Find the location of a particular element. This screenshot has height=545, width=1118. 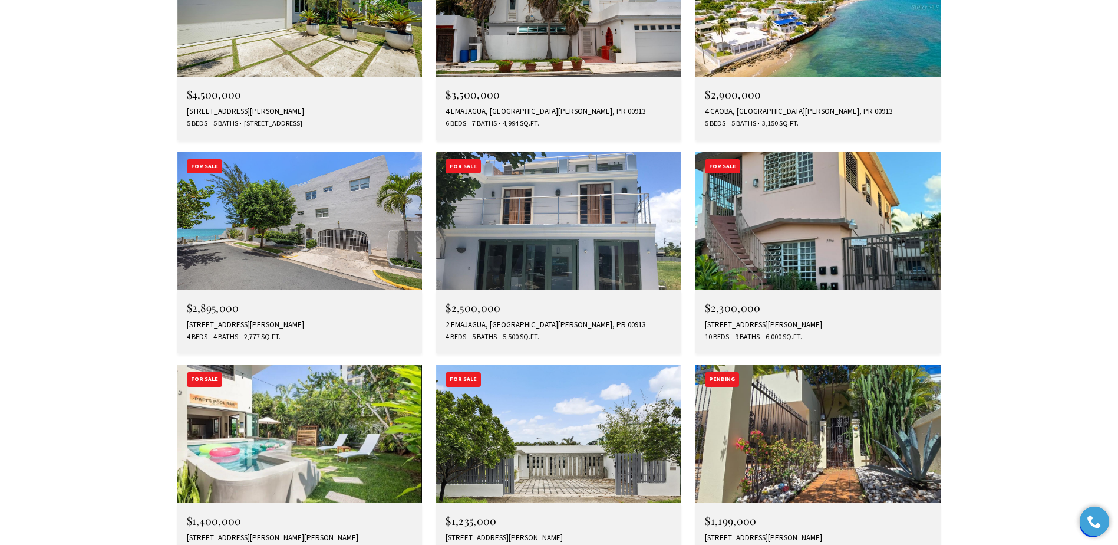

span: 4,994 Sq.Ft. is located at coordinates (519, 123).